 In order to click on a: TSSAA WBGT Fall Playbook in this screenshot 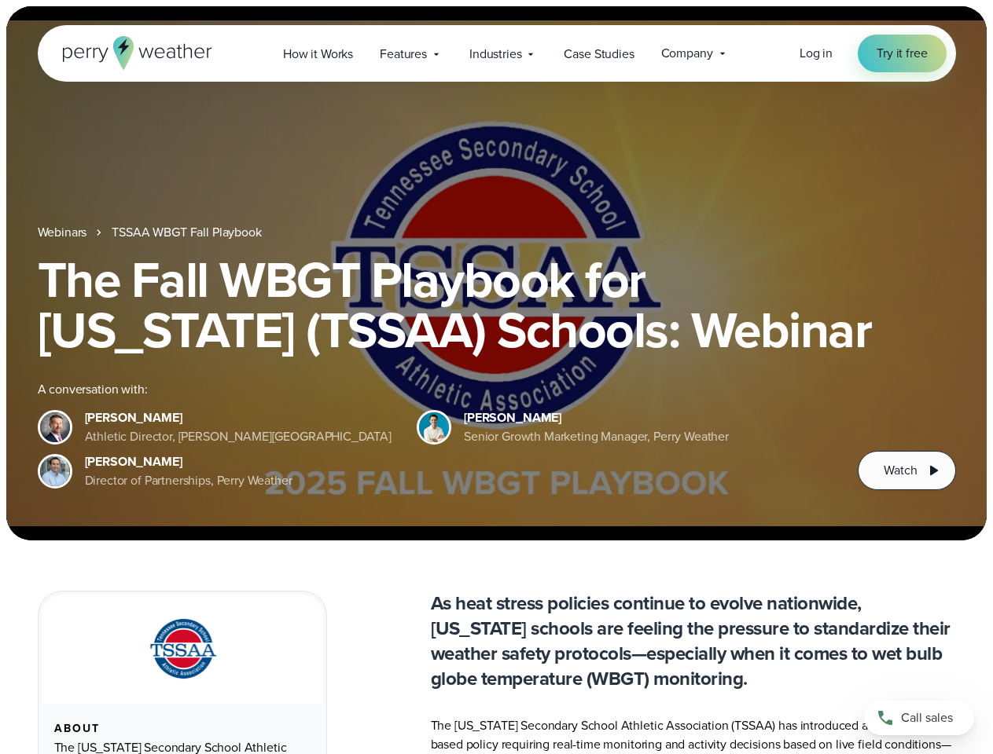, I will do `click(186, 233)`.